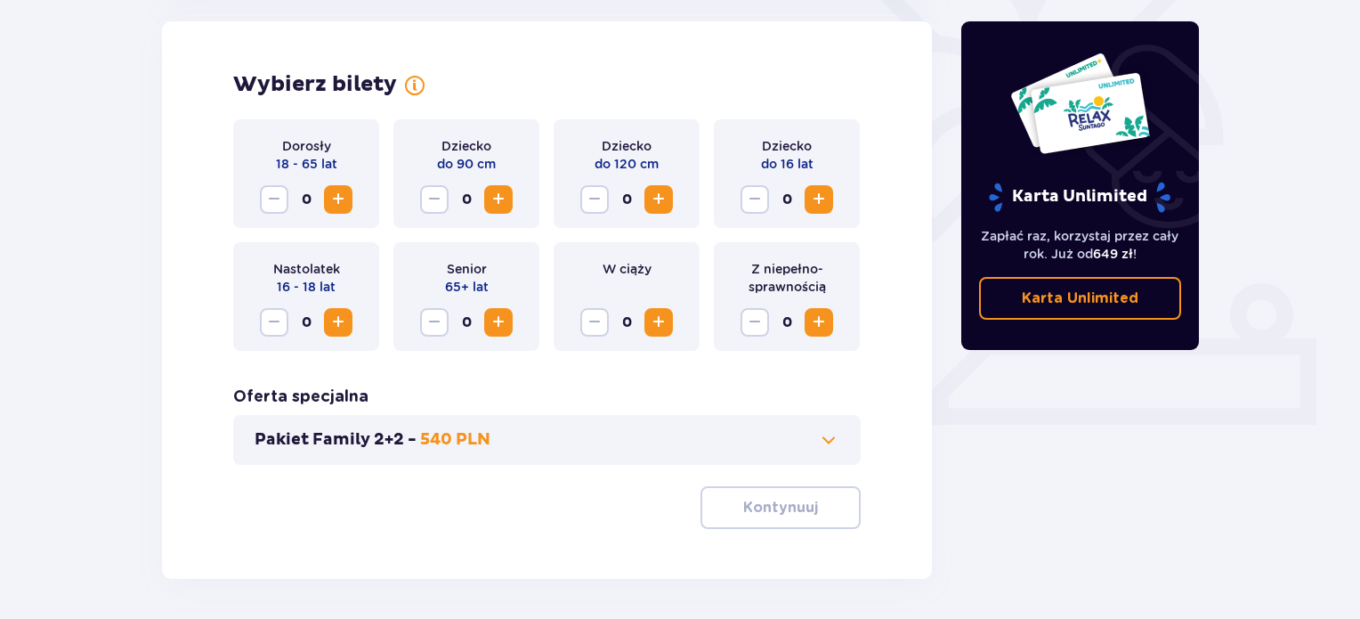 This screenshot has height=619, width=1360. Describe the element at coordinates (455, 440) in the screenshot. I see `p: 540 PLN` at that location.